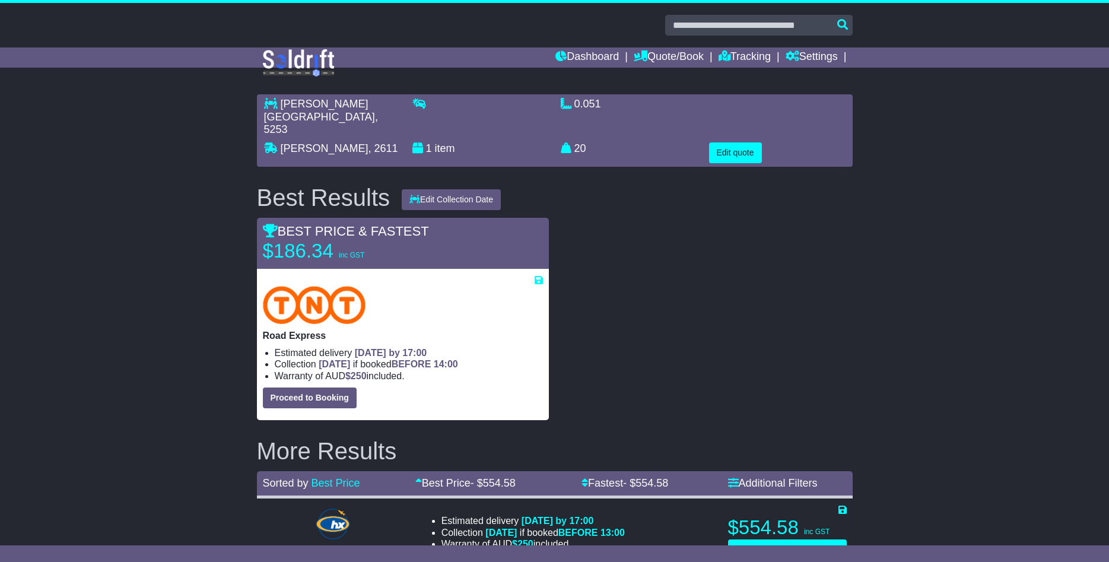  I want to click on a: Dashboard, so click(587, 58).